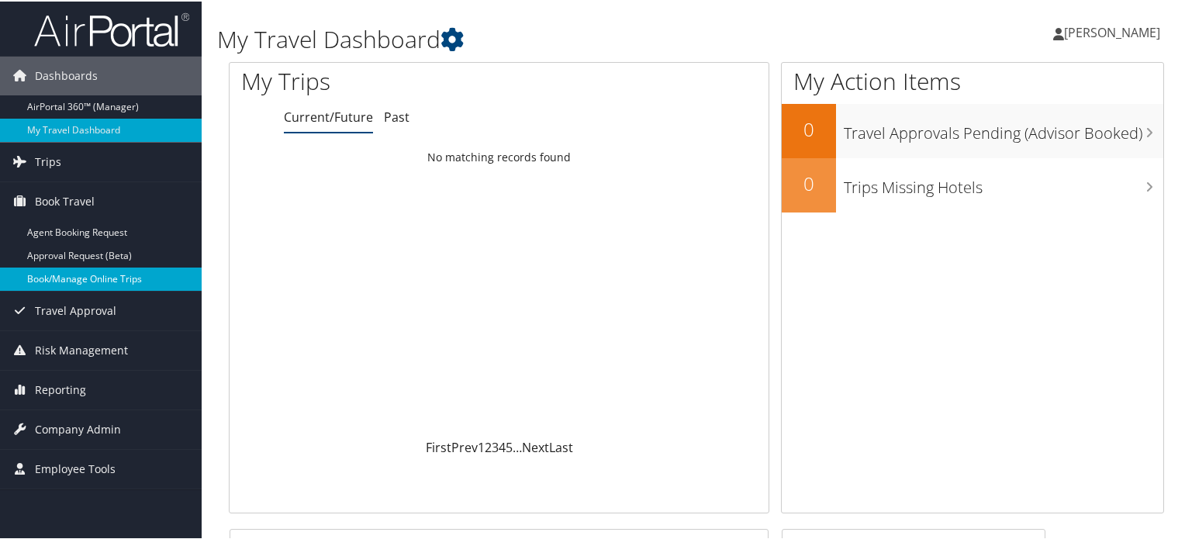 The height and width of the screenshot is (539, 1185). I want to click on span: Employee Tools, so click(75, 467).